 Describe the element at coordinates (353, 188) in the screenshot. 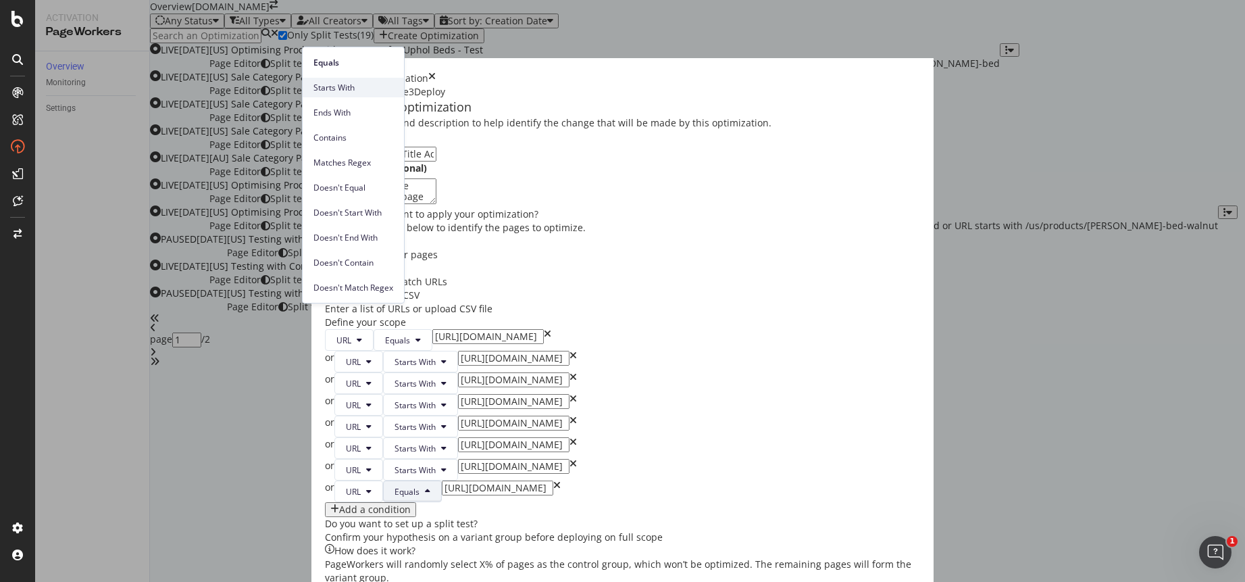

I see `span: Doesn't Equal` at that location.